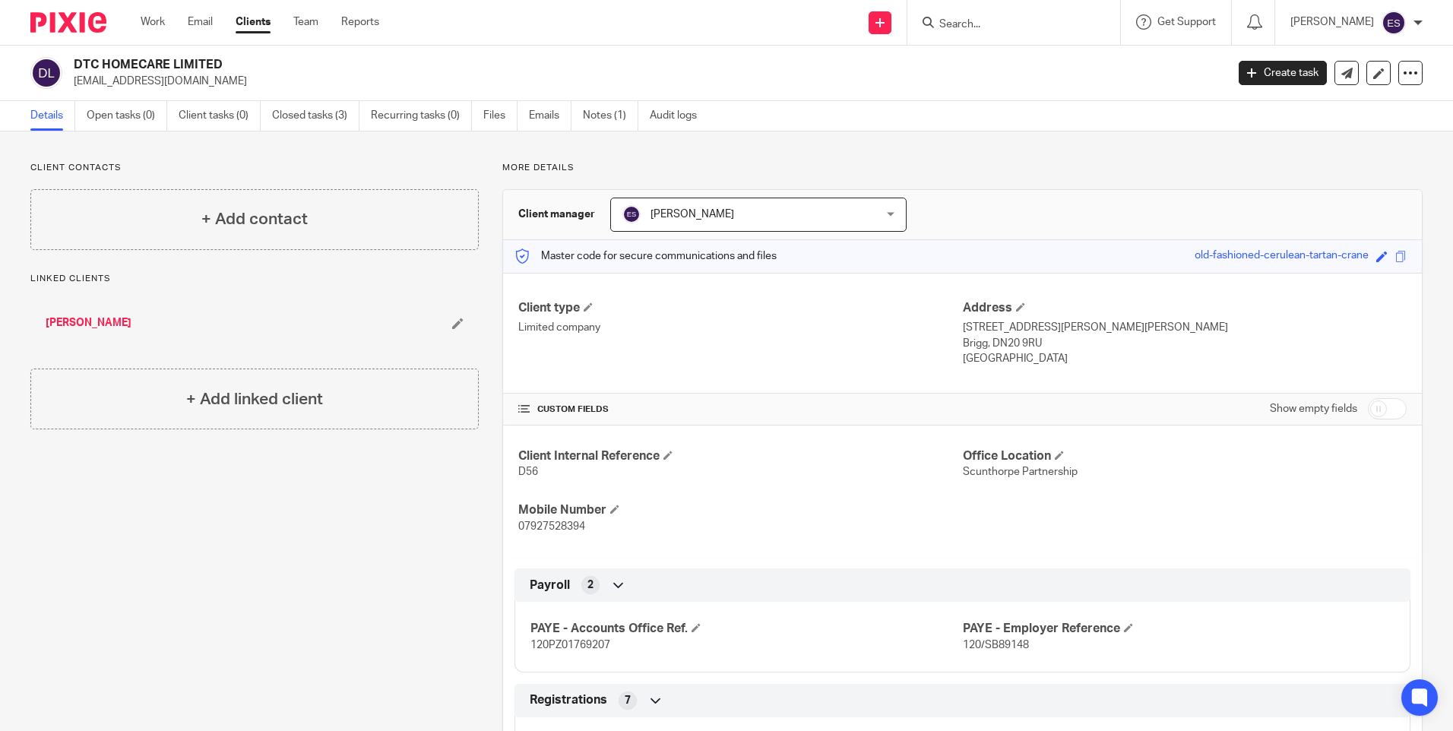 The height and width of the screenshot is (731, 1453). Describe the element at coordinates (552, 527) in the screenshot. I see `span: 07927528394` at that location.